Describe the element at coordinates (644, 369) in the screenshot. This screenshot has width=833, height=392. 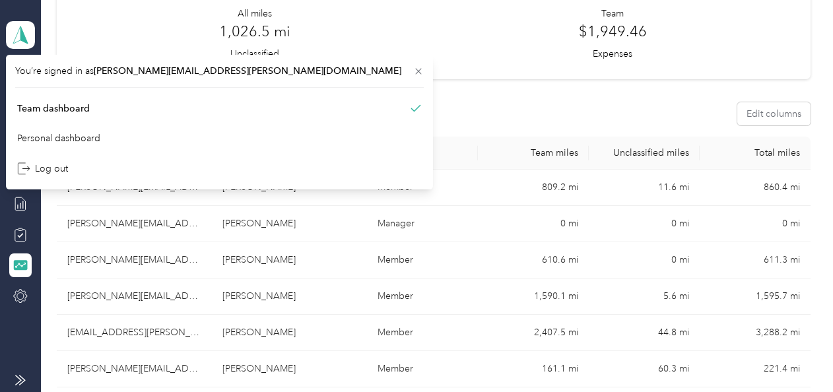
I see `td: 60.3 mi` at that location.